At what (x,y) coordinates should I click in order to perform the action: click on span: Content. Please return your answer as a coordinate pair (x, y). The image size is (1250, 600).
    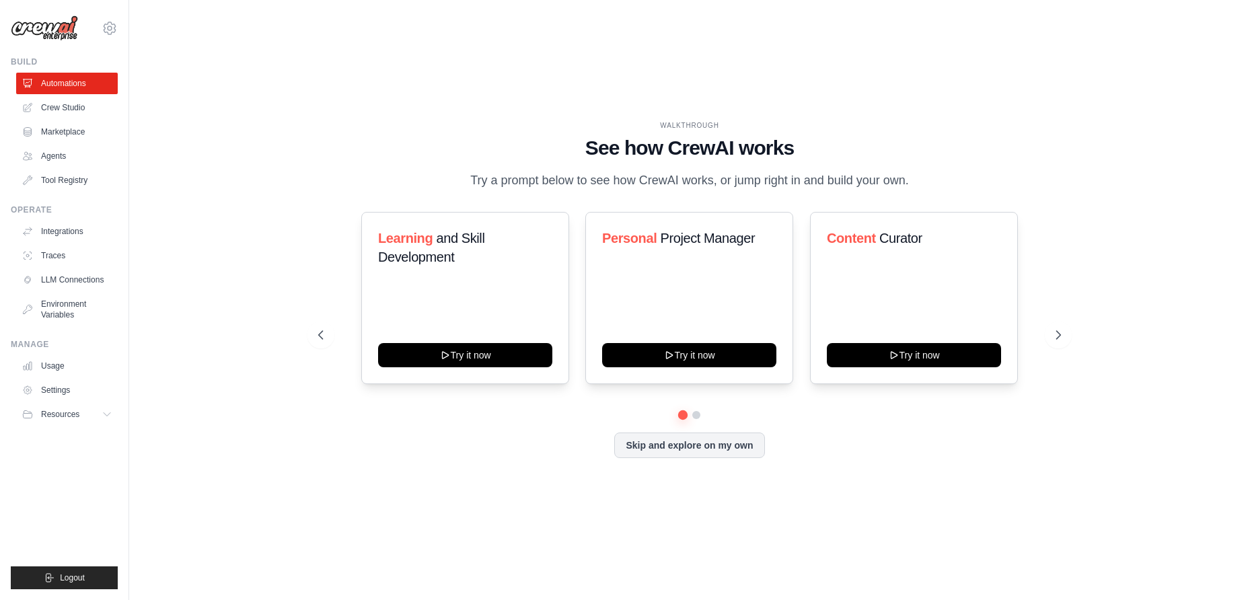
    Looking at the image, I should click on (851, 238).